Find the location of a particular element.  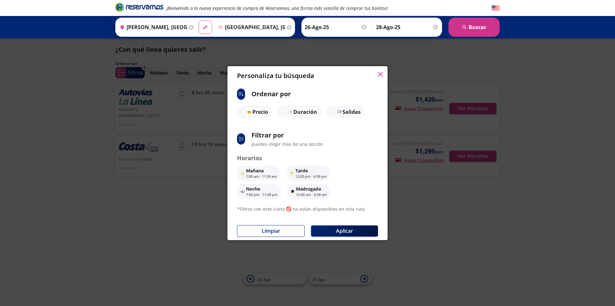

button: Buscar is located at coordinates (474, 27).